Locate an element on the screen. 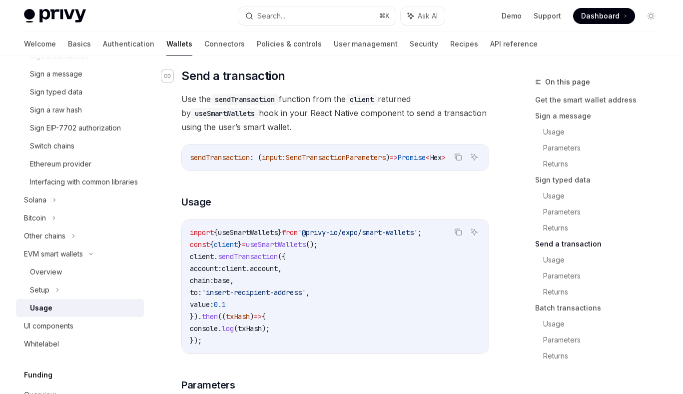 The width and height of the screenshot is (683, 394). a: Sign EIP-7702 authorization is located at coordinates (80, 128).